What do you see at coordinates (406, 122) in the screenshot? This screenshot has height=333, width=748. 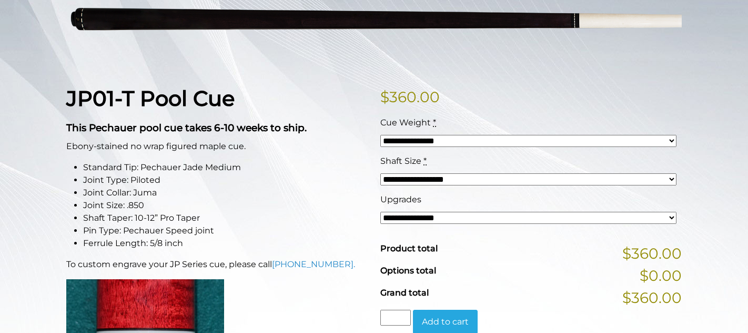 I see `span: Cue Weight` at bounding box center [406, 122].